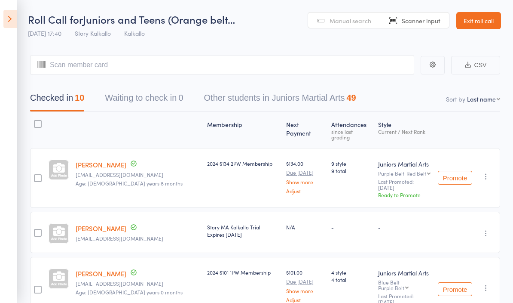 The height and width of the screenshot is (303, 513). Describe the element at coordinates (305, 130) in the screenshot. I see `div: Next Payment` at that location.